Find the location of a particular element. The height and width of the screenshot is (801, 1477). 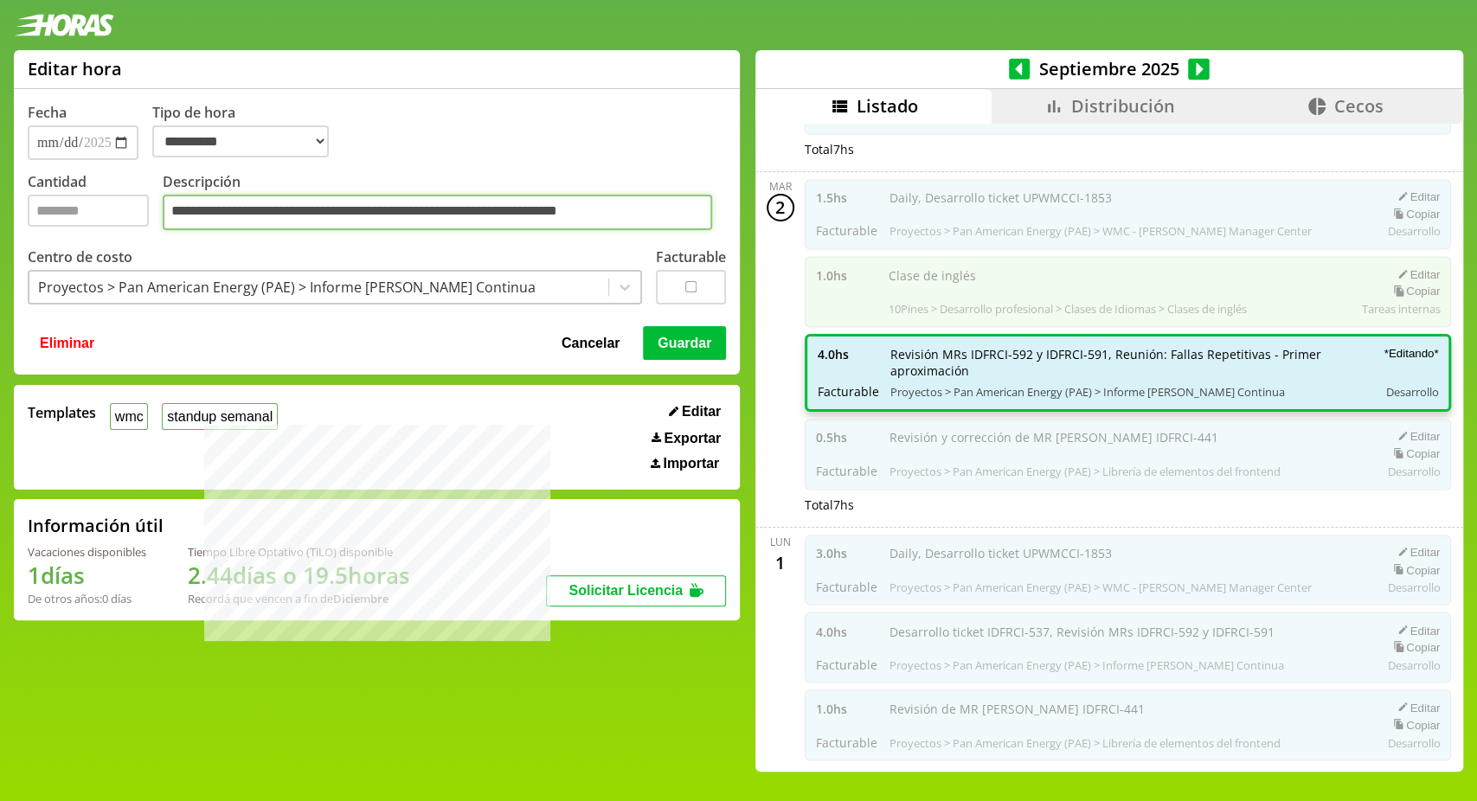

span: Septiembre 2025 is located at coordinates (1109, 68).